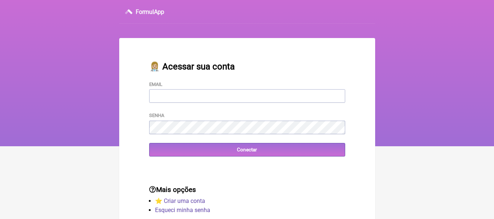  What do you see at coordinates (150, 12) in the screenshot?
I see `h3: FormulApp` at bounding box center [150, 12].